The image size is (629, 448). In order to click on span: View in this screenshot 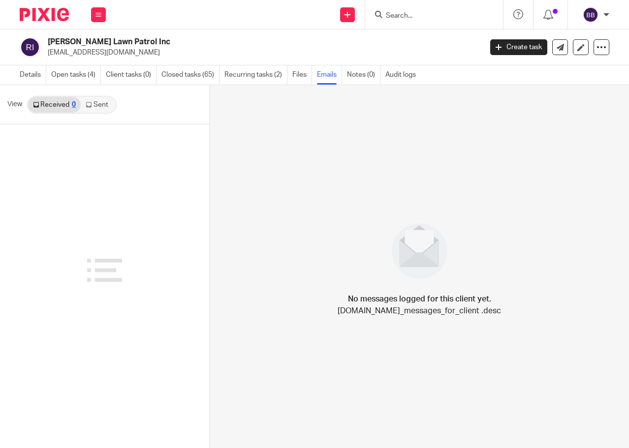, I will do `click(15, 104)`.